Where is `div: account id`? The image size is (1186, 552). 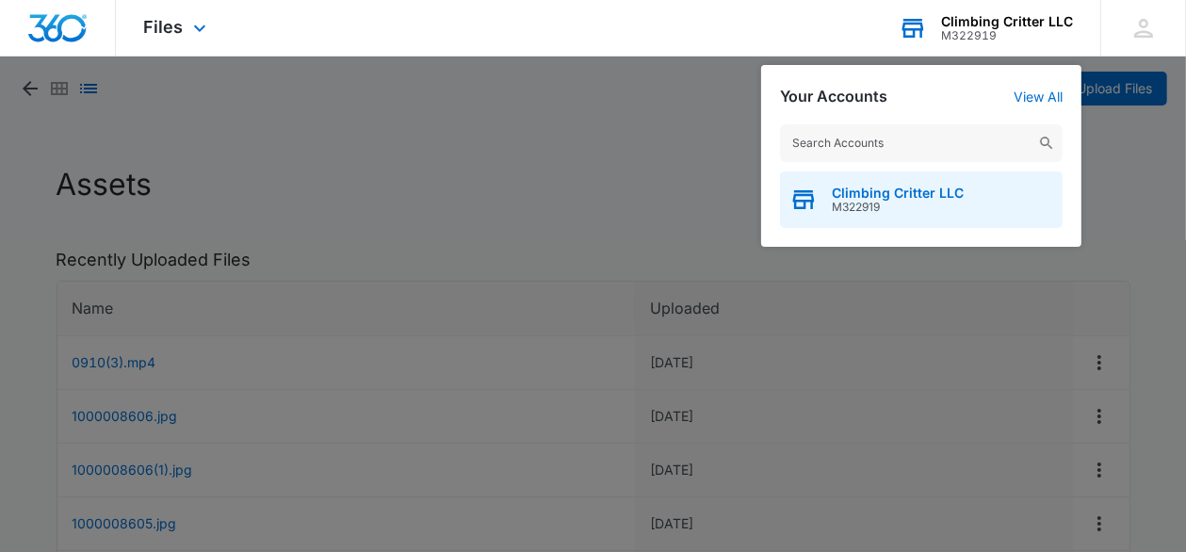 div: account id is located at coordinates (1007, 36).